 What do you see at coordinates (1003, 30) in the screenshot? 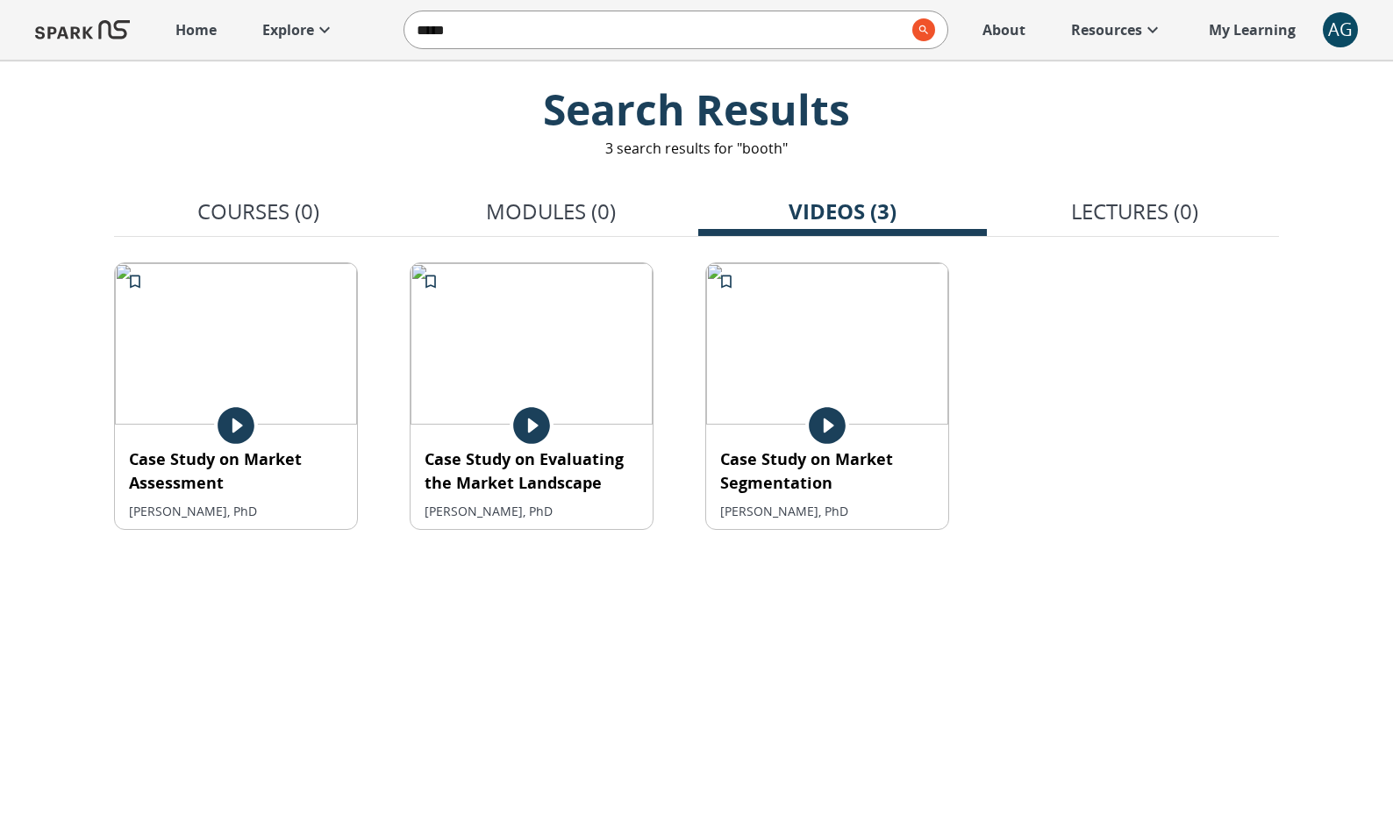
I see `a: About` at bounding box center [1003, 30].